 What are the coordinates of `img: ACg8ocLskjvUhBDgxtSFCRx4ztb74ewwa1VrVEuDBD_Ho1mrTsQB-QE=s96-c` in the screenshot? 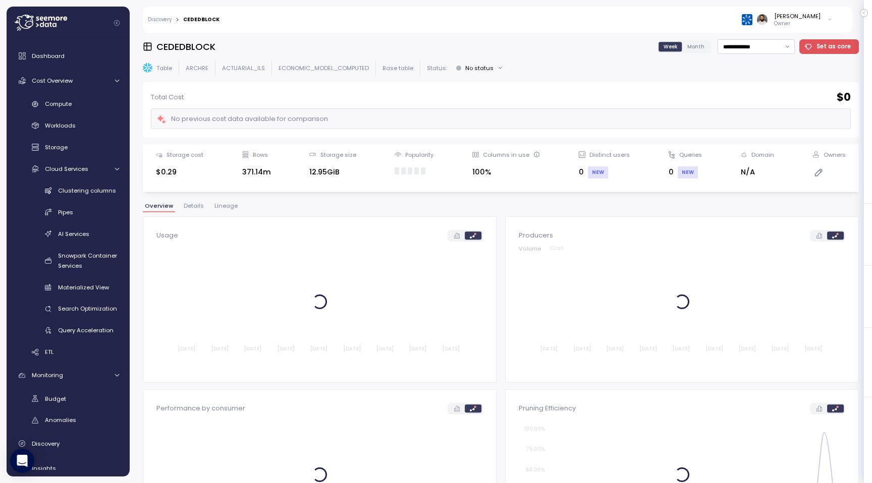 It's located at (762, 19).